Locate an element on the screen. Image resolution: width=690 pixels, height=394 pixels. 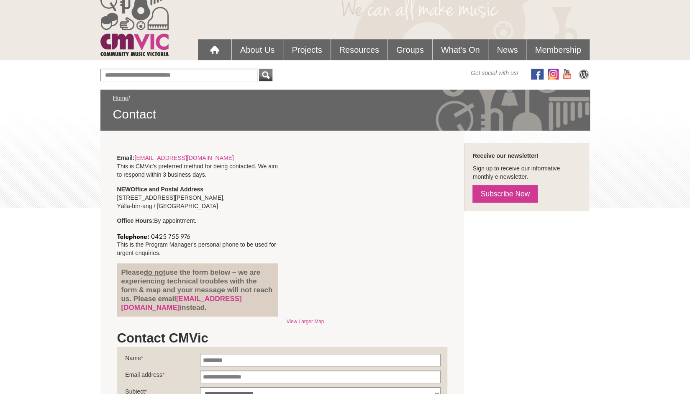
span: Get social with us! is located at coordinates (494, 73).